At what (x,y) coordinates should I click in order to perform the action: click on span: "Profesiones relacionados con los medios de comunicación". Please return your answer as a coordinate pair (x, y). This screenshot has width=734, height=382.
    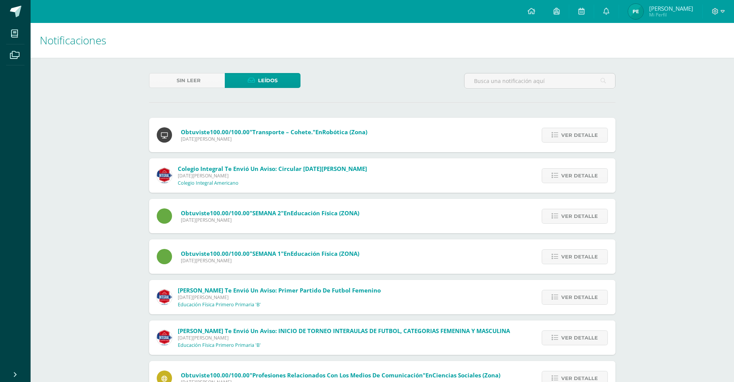
    Looking at the image, I should click on (338, 375).